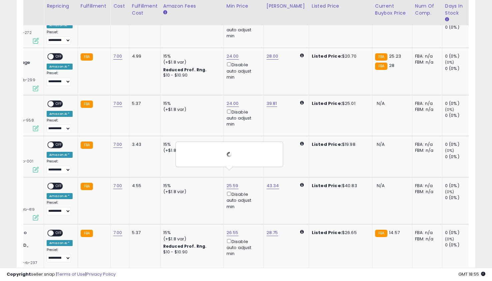 The height and width of the screenshot is (281, 492). What do you see at coordinates (272, 56) in the screenshot?
I see `a: 28.00` at bounding box center [272, 56].